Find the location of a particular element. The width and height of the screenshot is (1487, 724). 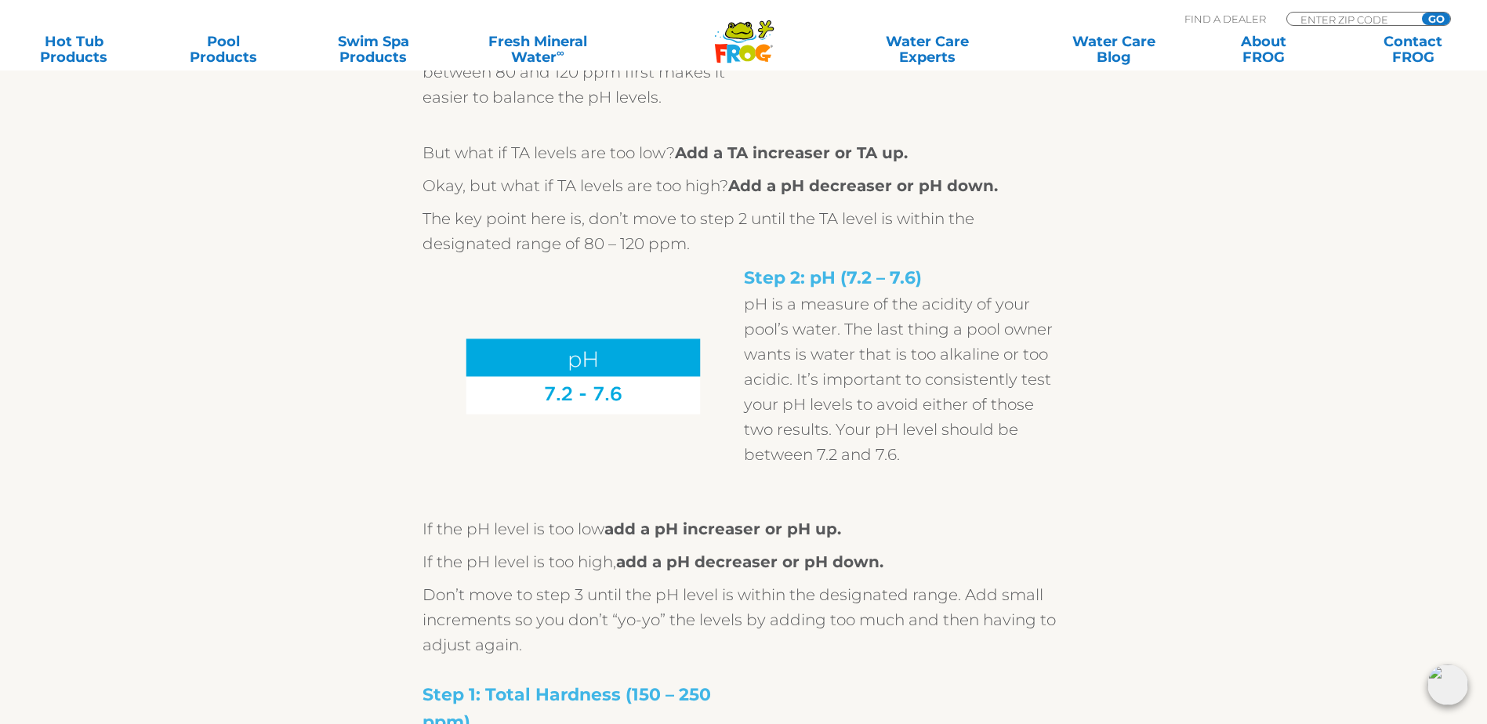

p: pH is a measure of the acidity of your pool’s water. The last thing a pool owner wants is water t... is located at coordinates (904, 379).